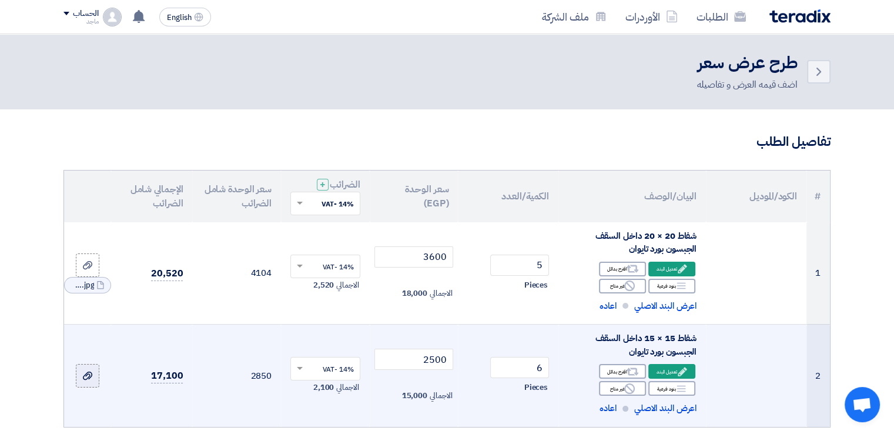 The image size is (894, 434). Describe the element at coordinates (632, 196) in the screenshot. I see `th: البيان/الوصف` at that location.